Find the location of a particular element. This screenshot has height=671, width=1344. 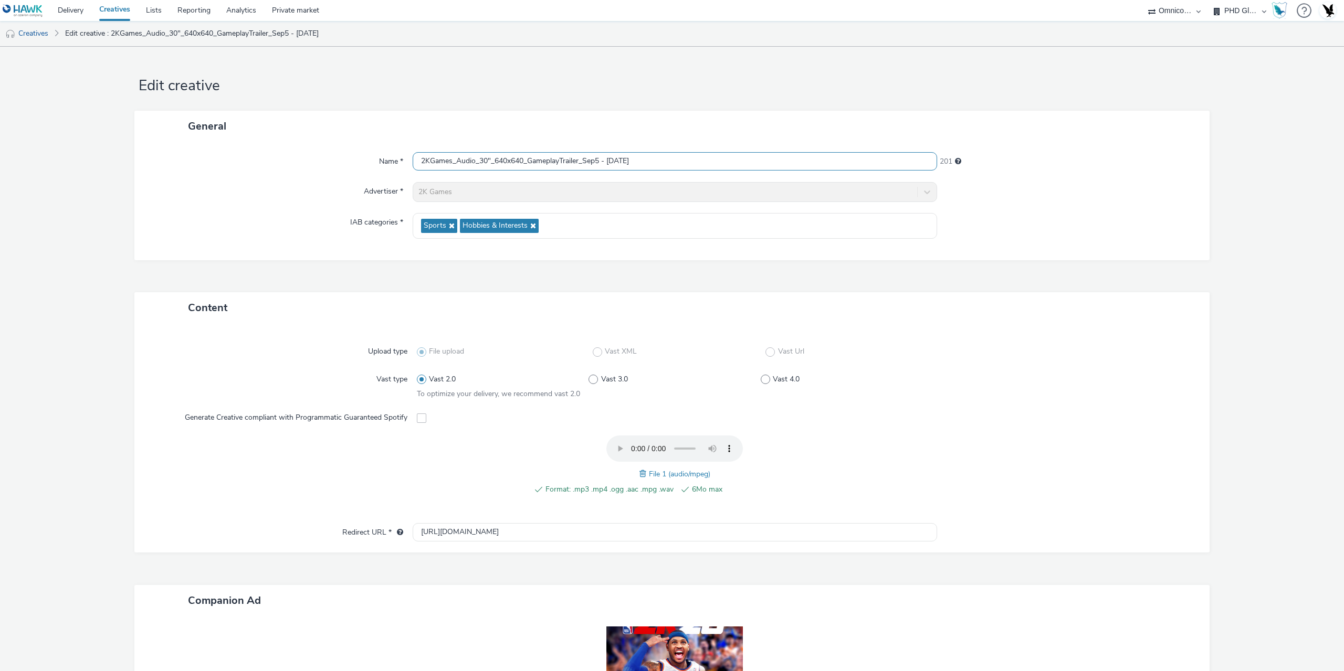

span: 6Mo max is located at coordinates (756, 490).